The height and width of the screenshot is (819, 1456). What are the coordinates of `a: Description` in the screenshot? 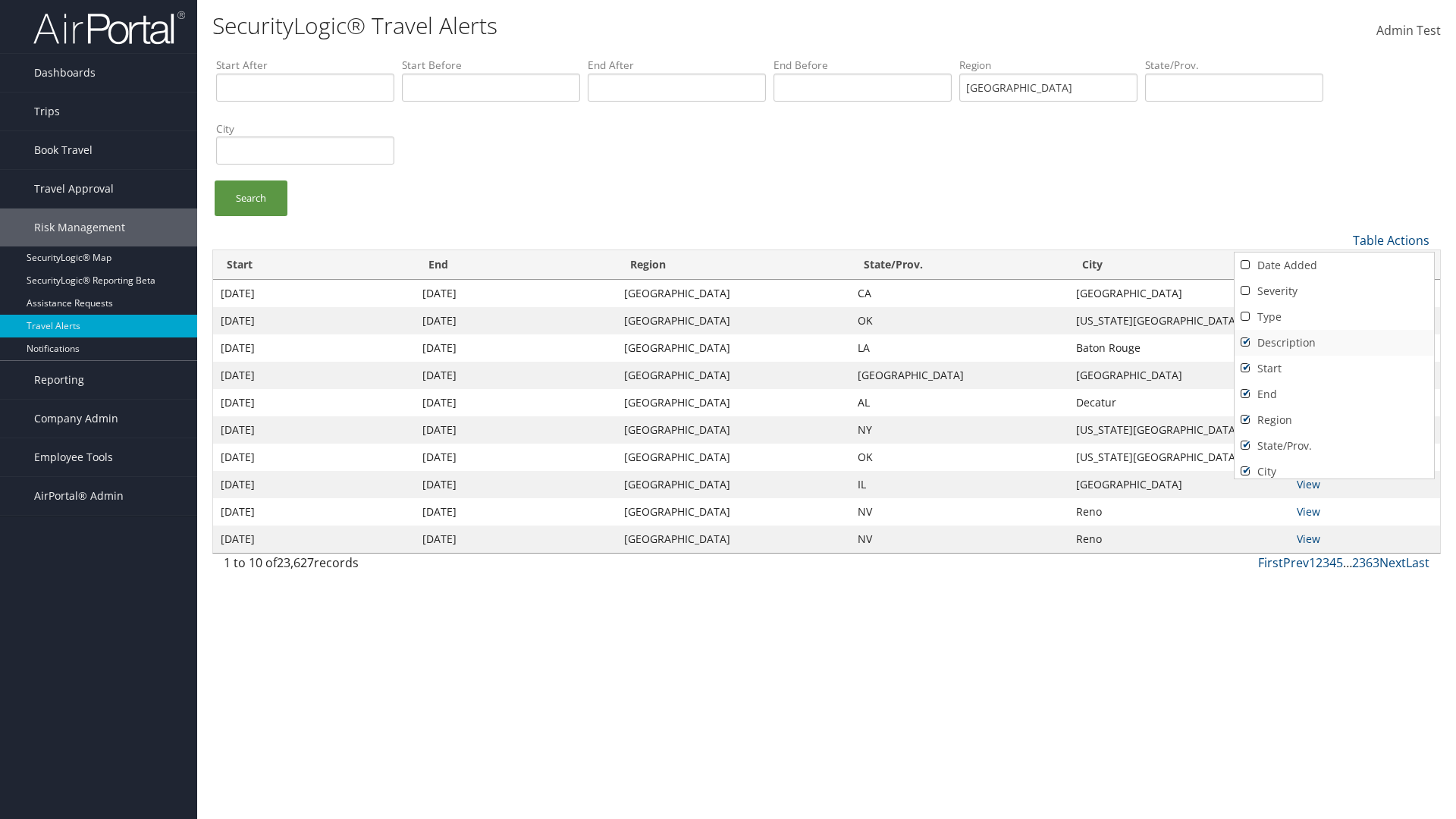 It's located at (1334, 343).